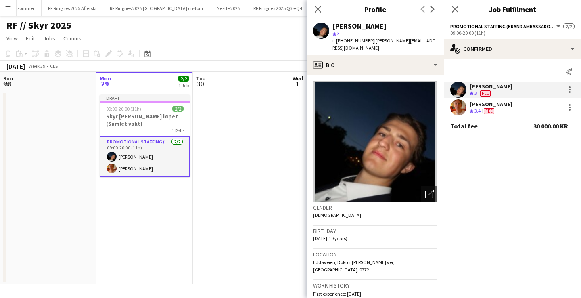 This screenshot has width=581, height=298. I want to click on div: Draft, so click(145, 98).